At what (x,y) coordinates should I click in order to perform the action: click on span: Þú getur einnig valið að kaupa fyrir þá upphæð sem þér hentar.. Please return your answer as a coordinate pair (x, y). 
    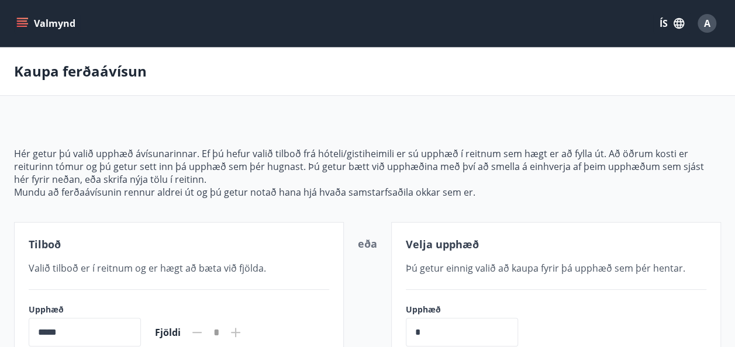
    Looking at the image, I should click on (545, 268).